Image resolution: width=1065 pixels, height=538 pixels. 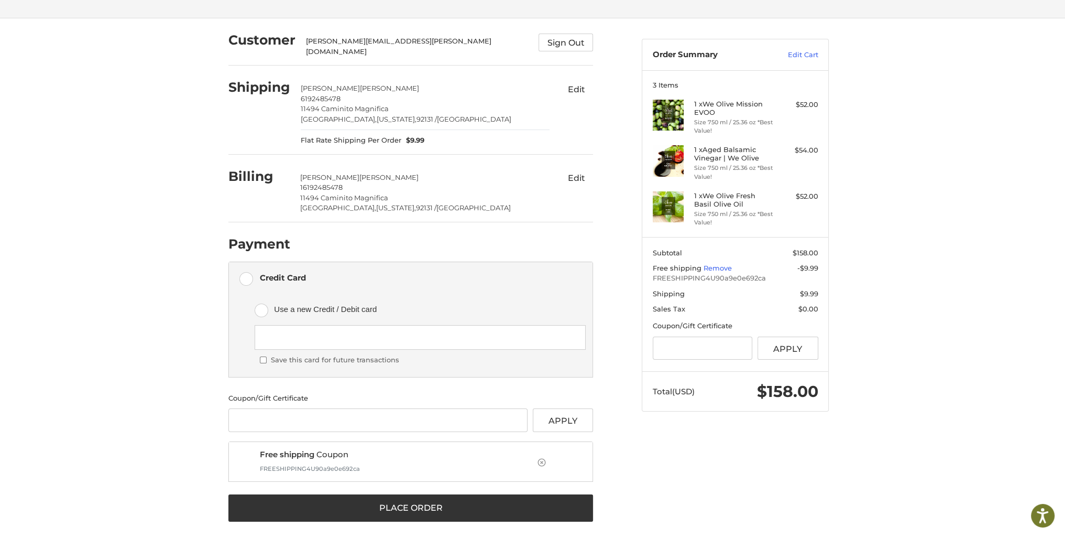 What do you see at coordinates (808, 268) in the screenshot?
I see `span: -$9.99` at bounding box center [808, 268].